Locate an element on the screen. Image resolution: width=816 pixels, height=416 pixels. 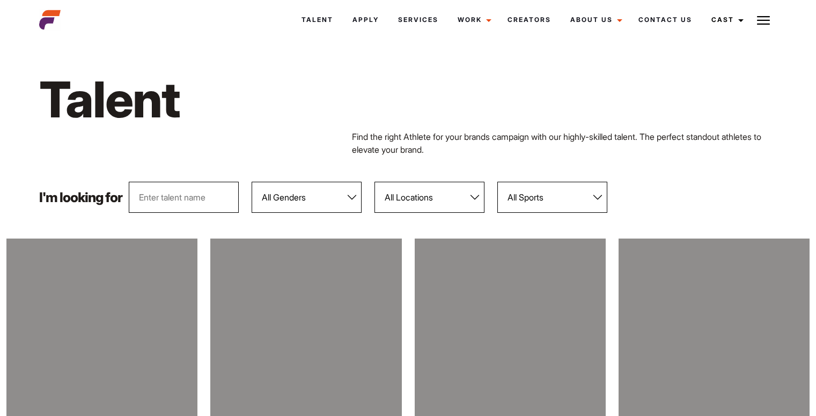
a: Talent is located at coordinates (317, 20).